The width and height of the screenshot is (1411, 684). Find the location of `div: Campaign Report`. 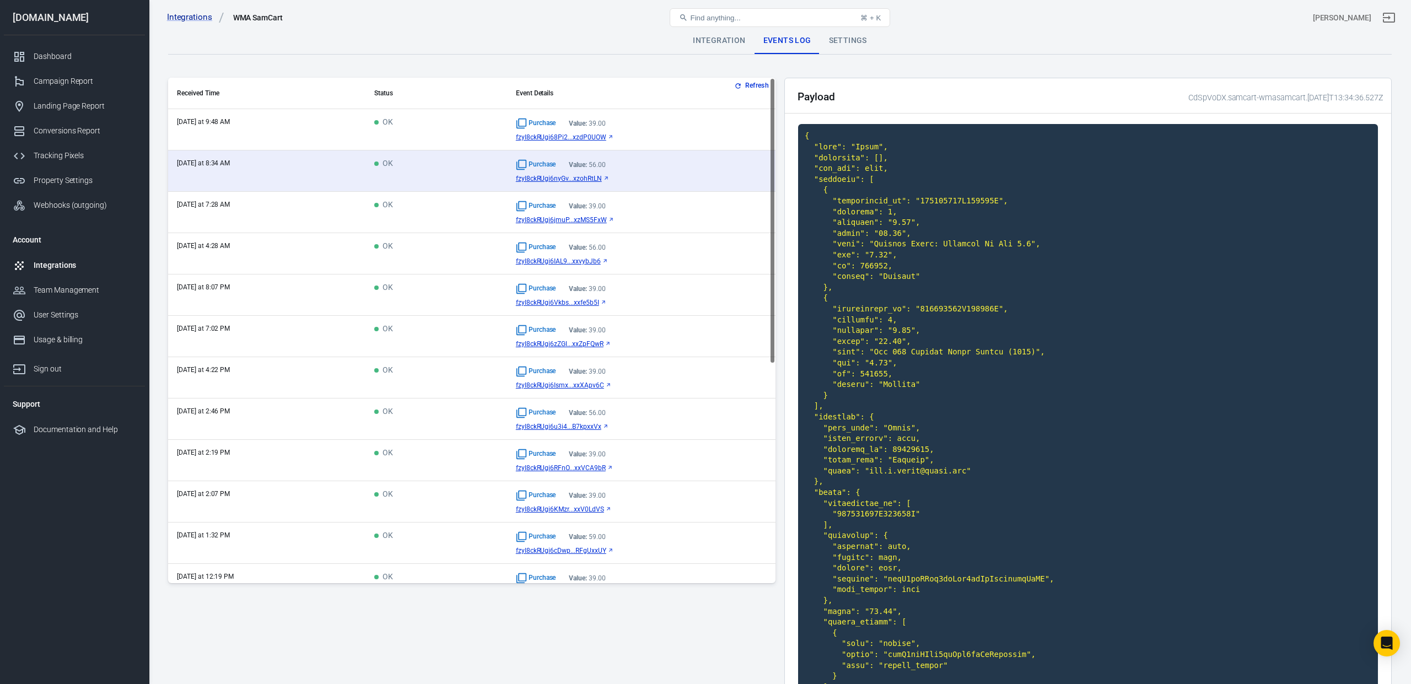

div: Campaign Report is located at coordinates (85, 81).